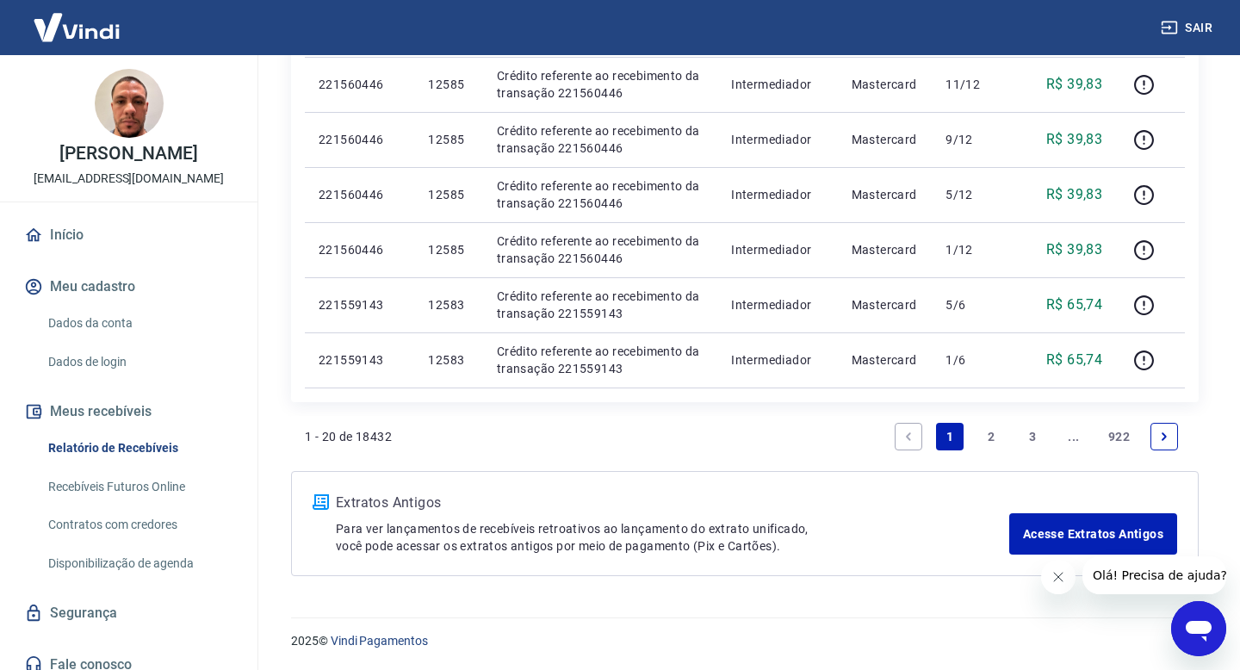 This screenshot has height=670, width=1240. What do you see at coordinates (139, 362) in the screenshot?
I see `a: Dados de login` at bounding box center [139, 362].